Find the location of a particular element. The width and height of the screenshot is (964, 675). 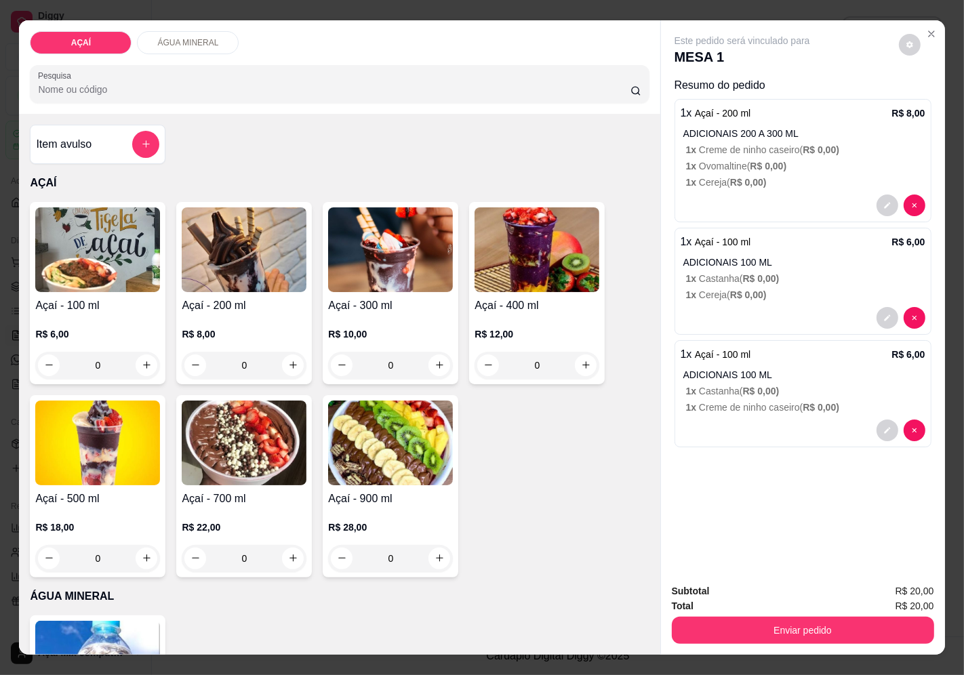

h4: Açaí - 400 ml is located at coordinates (537, 306).